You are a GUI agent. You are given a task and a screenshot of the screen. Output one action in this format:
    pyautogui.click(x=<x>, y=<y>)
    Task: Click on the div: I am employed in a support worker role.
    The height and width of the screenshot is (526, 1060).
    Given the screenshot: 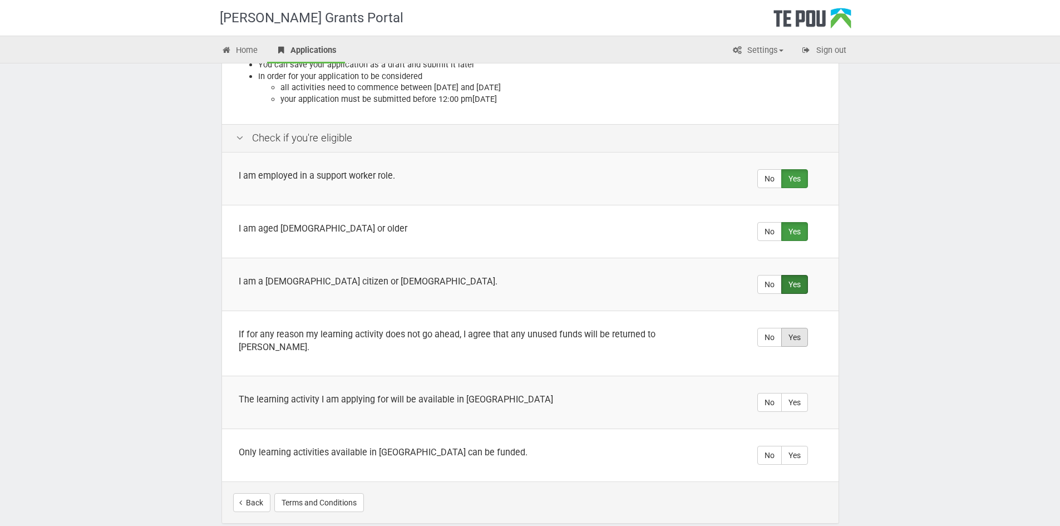 What is the action you would take?
    pyautogui.click(x=475, y=175)
    